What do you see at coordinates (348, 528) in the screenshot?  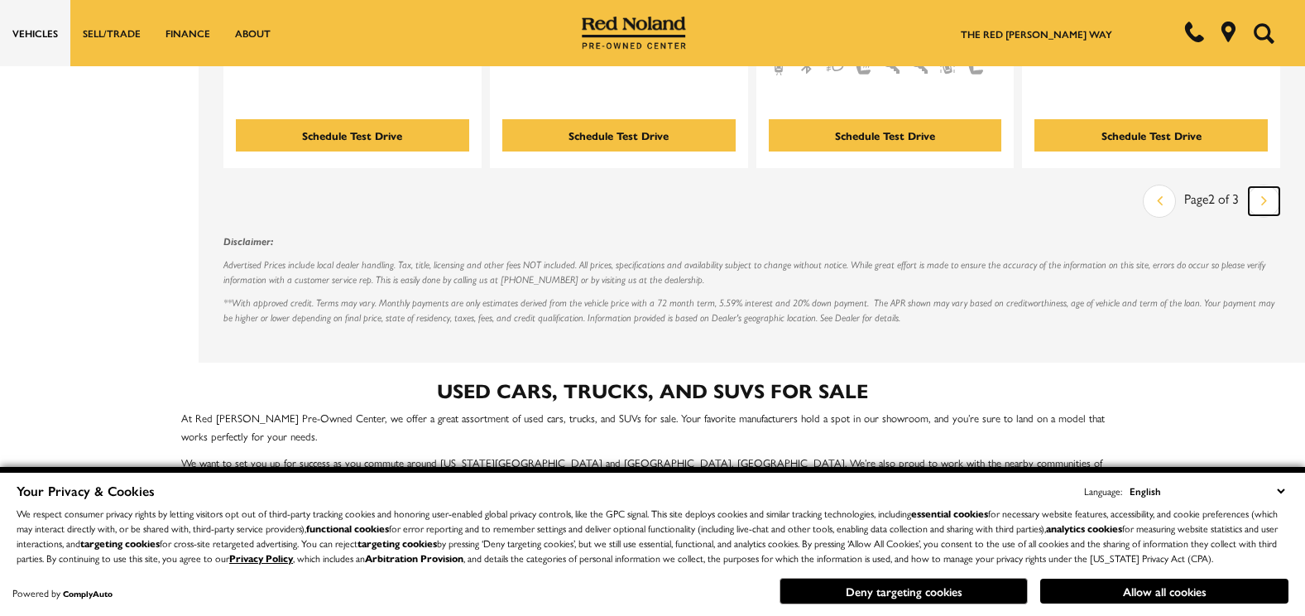 I see `strong: functional cookies` at bounding box center [348, 528].